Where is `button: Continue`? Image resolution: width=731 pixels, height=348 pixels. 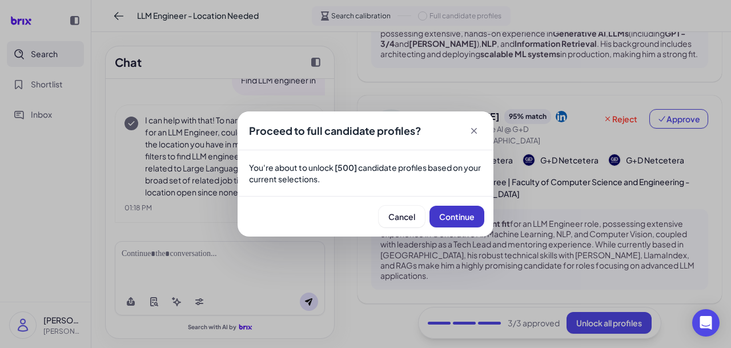
button: Continue is located at coordinates (457, 217).